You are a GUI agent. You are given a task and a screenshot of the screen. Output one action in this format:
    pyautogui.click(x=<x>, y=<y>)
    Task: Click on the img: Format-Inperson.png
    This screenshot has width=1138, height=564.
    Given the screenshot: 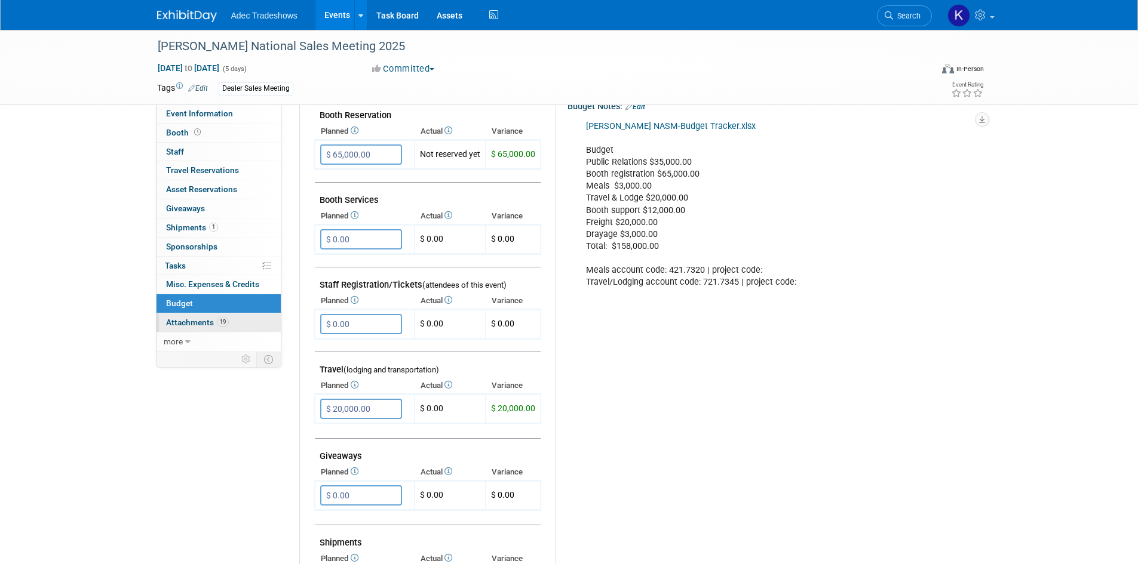 What is the action you would take?
    pyautogui.click(x=948, y=69)
    